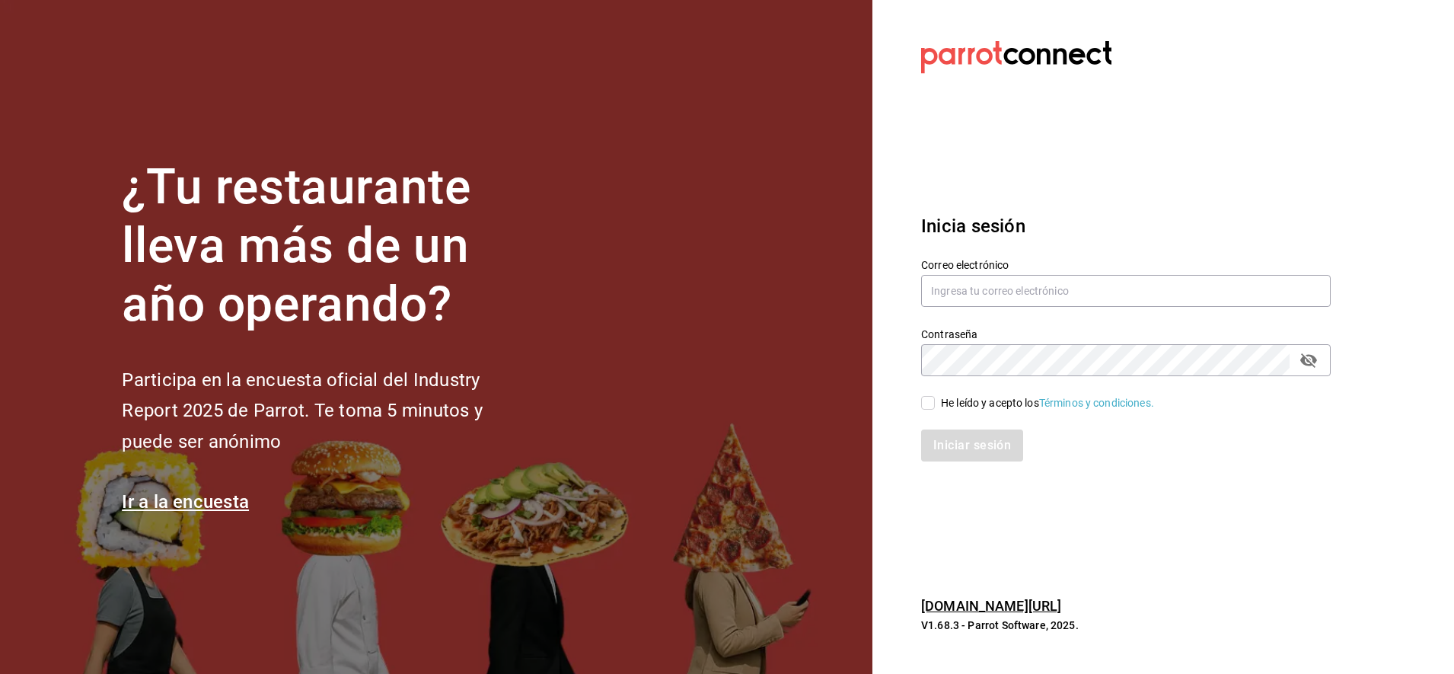  Describe the element at coordinates (1048, 403) in the screenshot. I see `div: He leído y acepto los` at that location.